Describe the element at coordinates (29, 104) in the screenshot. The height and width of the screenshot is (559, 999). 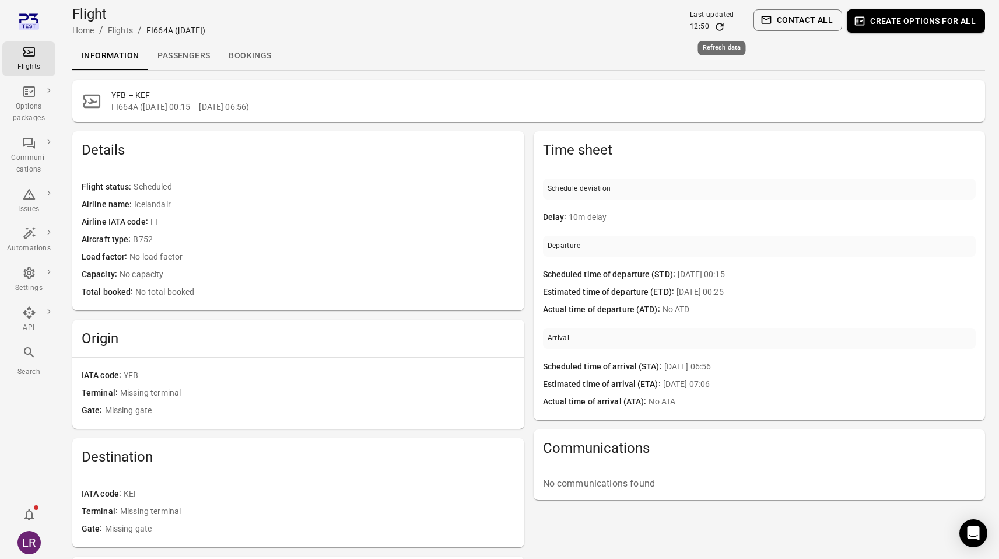
I see `a: Options packages` at that location.